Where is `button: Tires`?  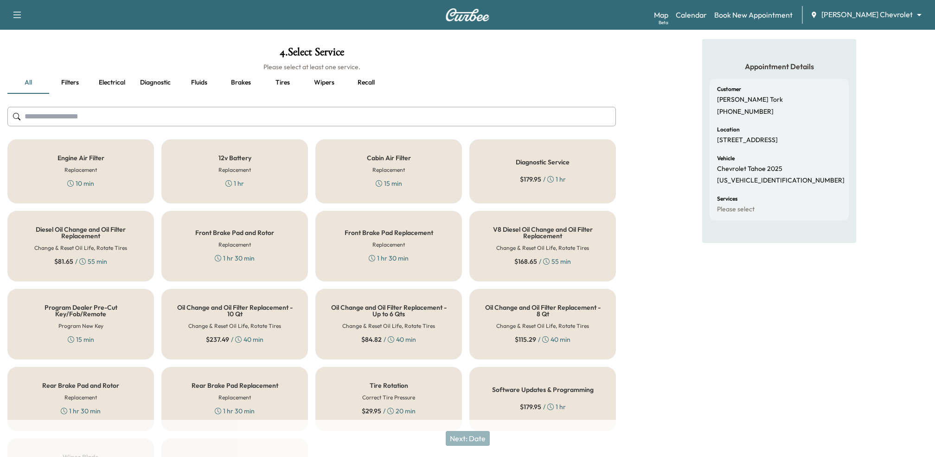
button: Tires is located at coordinates (283, 83).